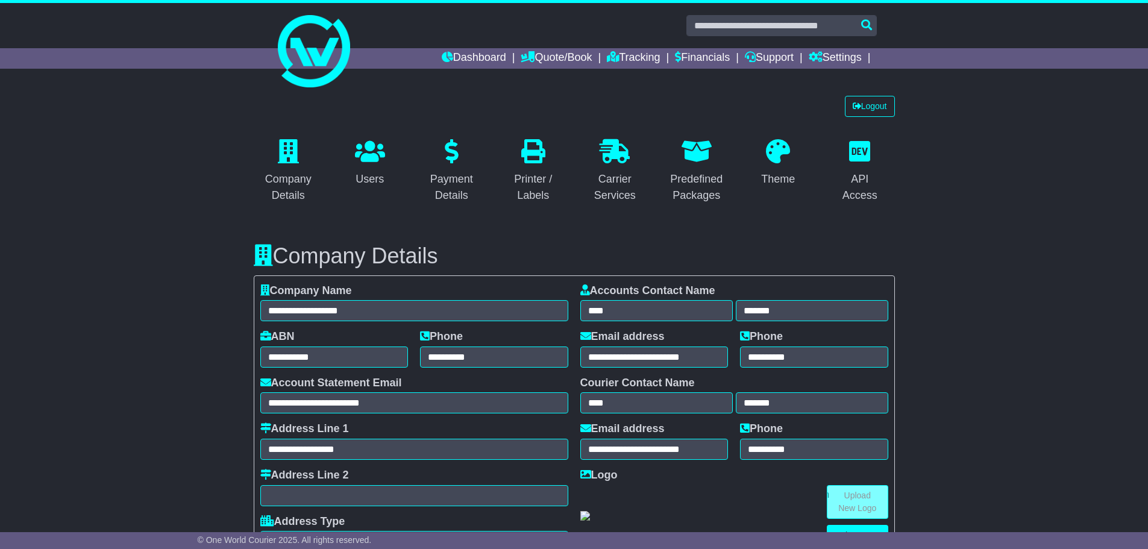  Describe the element at coordinates (869, 106) in the screenshot. I see `a: Logout` at that location.